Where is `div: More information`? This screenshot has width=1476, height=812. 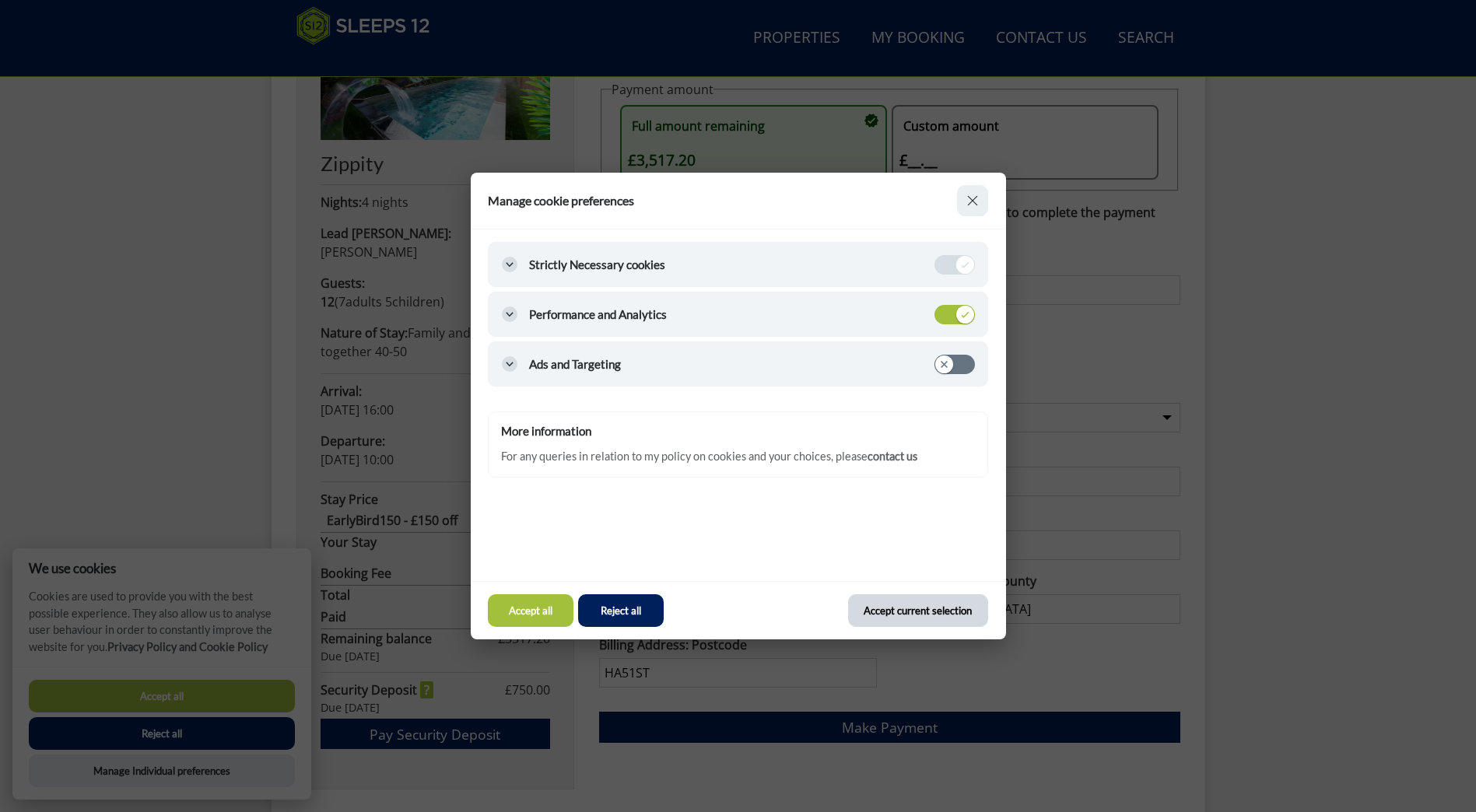
div: More information is located at coordinates (546, 431).